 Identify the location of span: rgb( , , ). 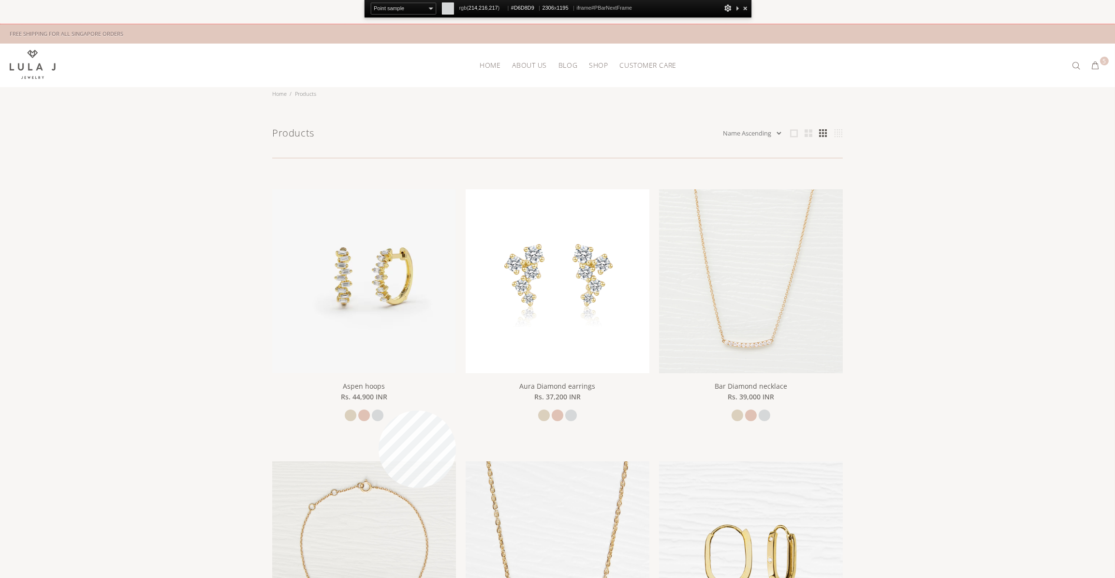
(482, 8).